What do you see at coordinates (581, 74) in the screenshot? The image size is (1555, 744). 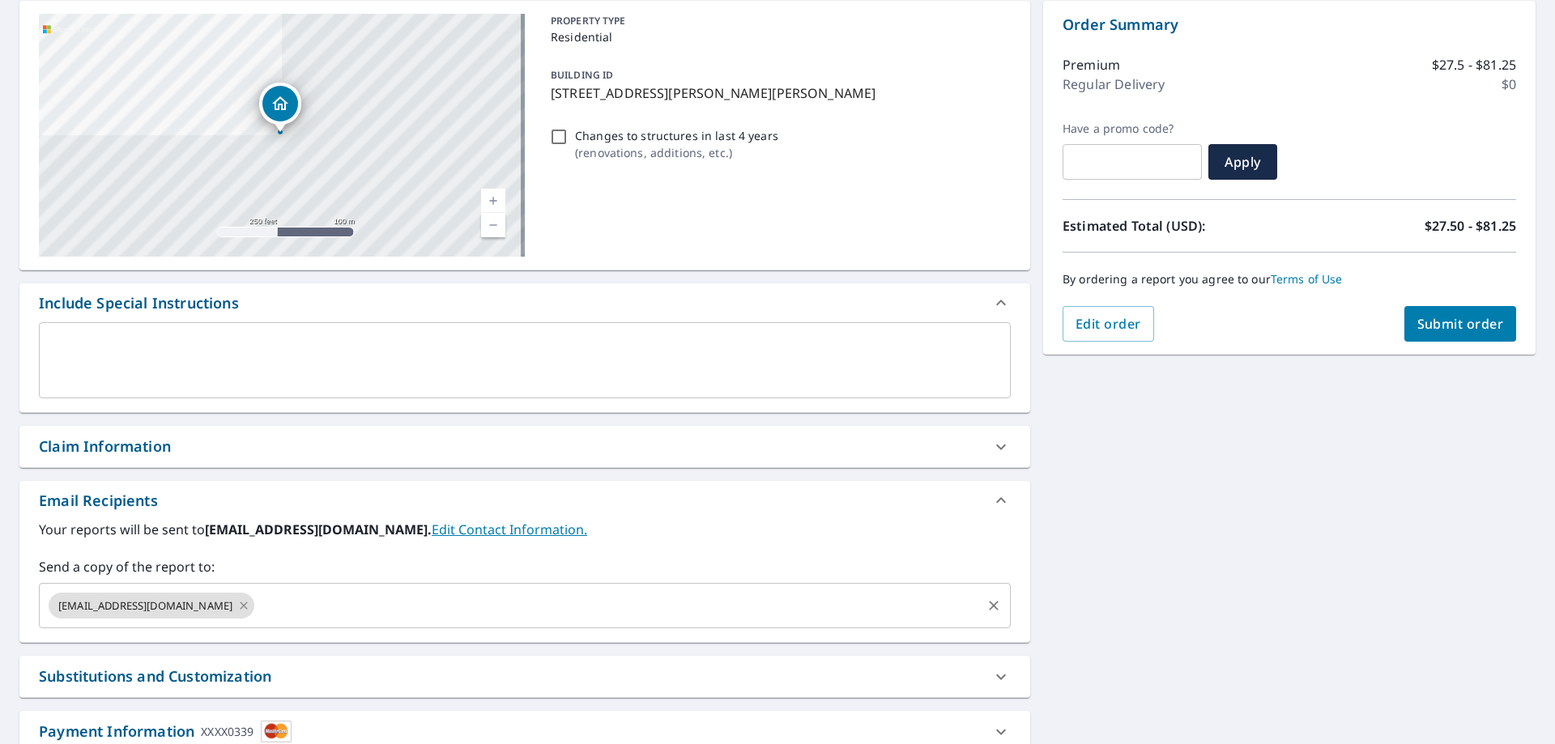 I see `p: BUILDING ID` at bounding box center [581, 74].